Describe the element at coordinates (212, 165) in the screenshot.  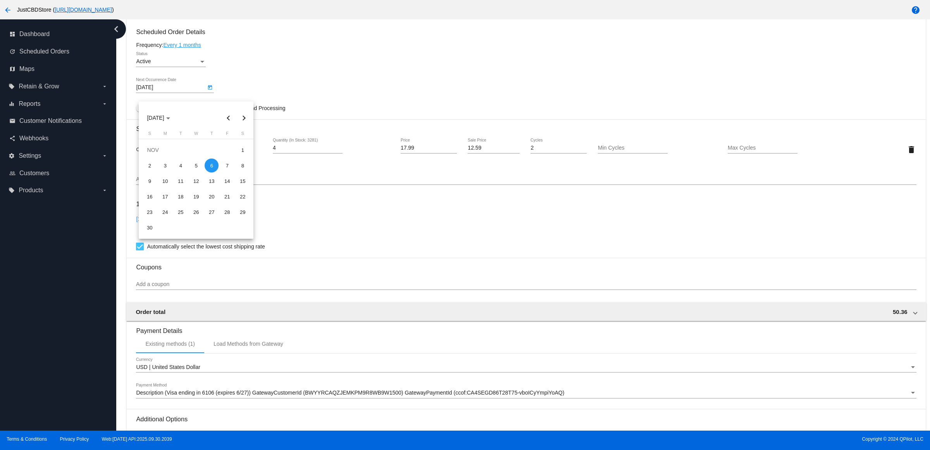
I see `td: November 6, 2025` at that location.